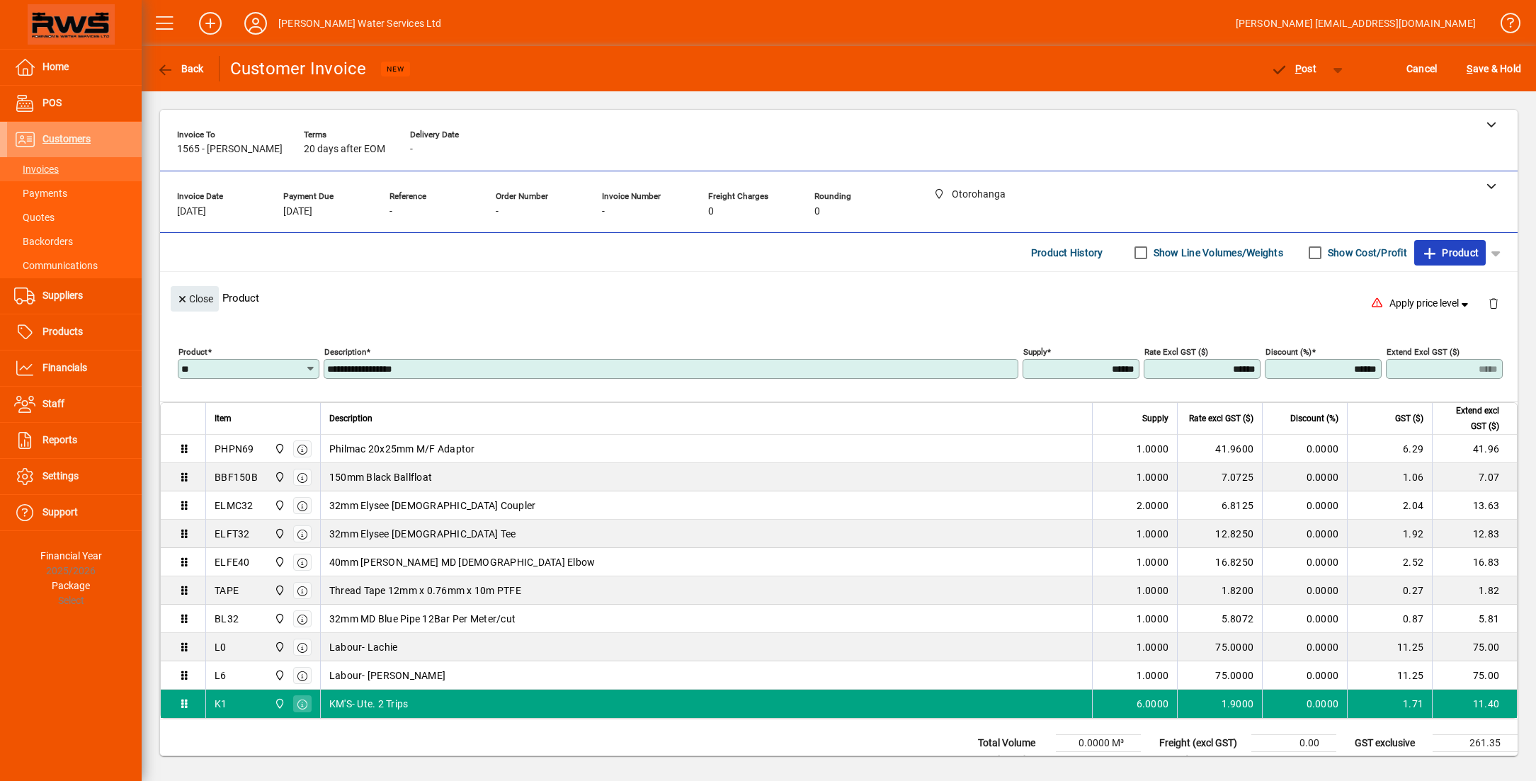 The height and width of the screenshot is (781, 1536). What do you see at coordinates (1470, 69) in the screenshot?
I see `span: S` at bounding box center [1470, 69].